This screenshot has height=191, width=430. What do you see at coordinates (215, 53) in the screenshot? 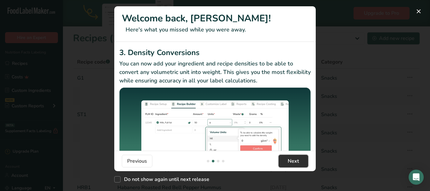
I see `h2: 3. Density Conversions` at bounding box center [215, 53].